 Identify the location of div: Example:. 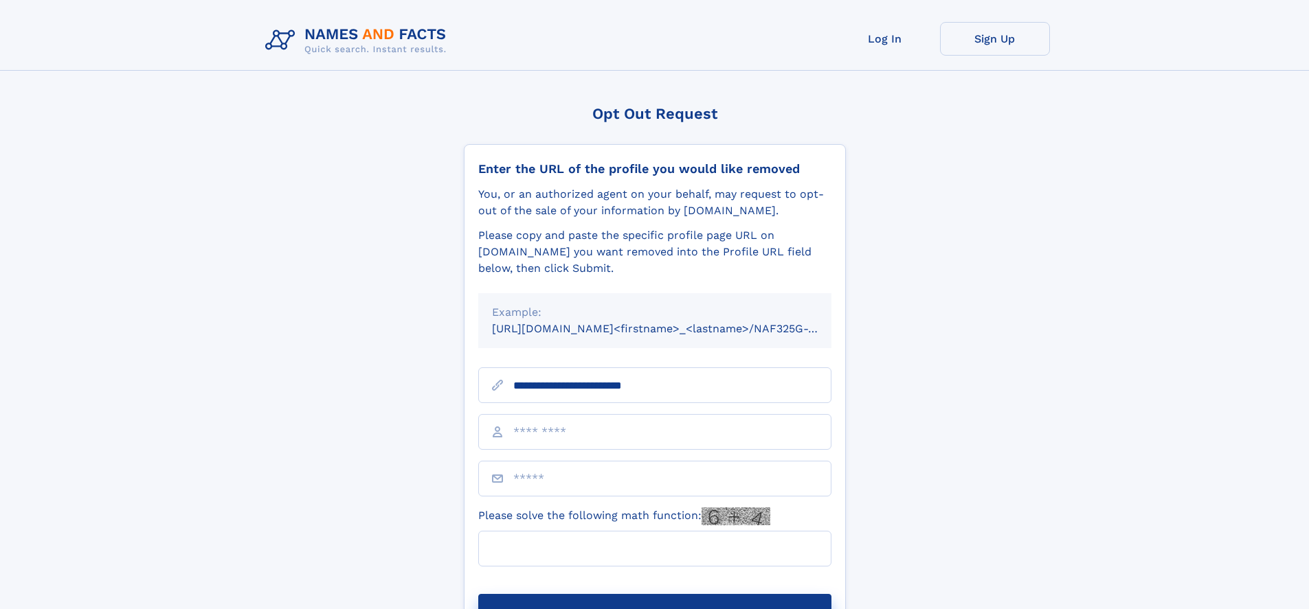
(655, 313).